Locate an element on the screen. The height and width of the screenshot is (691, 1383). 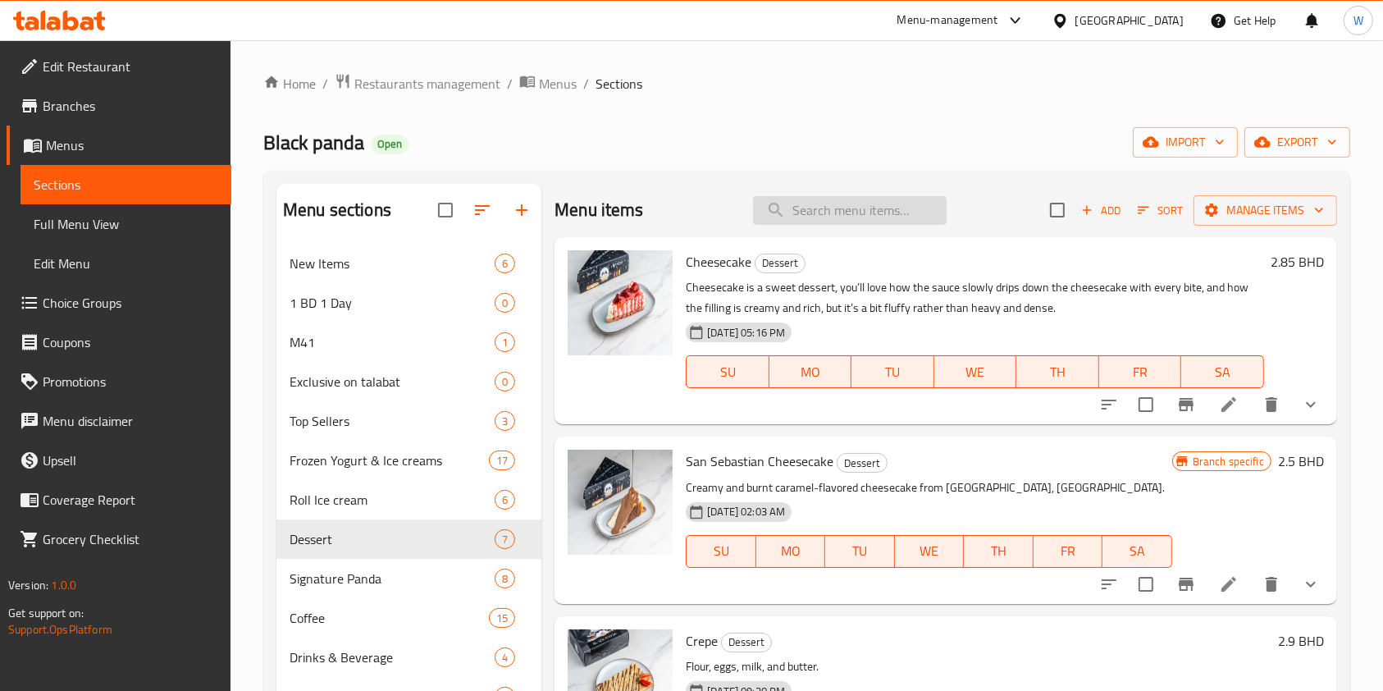
span: Branch specific is located at coordinates (1228, 461).